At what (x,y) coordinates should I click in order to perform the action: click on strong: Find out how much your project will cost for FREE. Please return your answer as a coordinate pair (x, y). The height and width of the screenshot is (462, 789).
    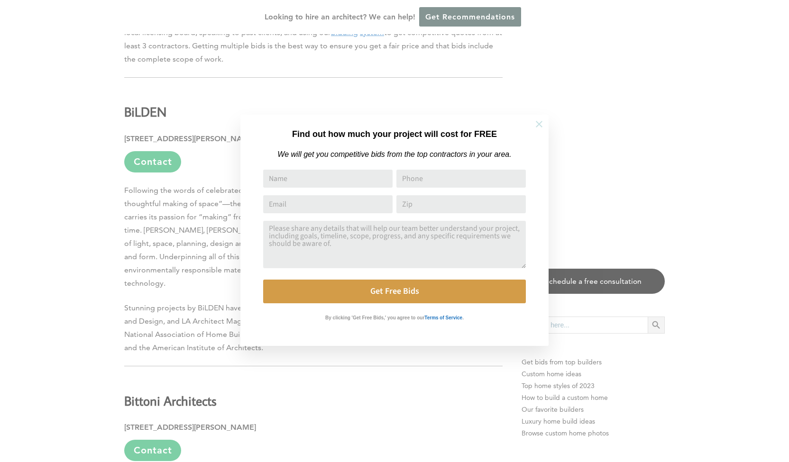
    Looking at the image, I should click on (394, 134).